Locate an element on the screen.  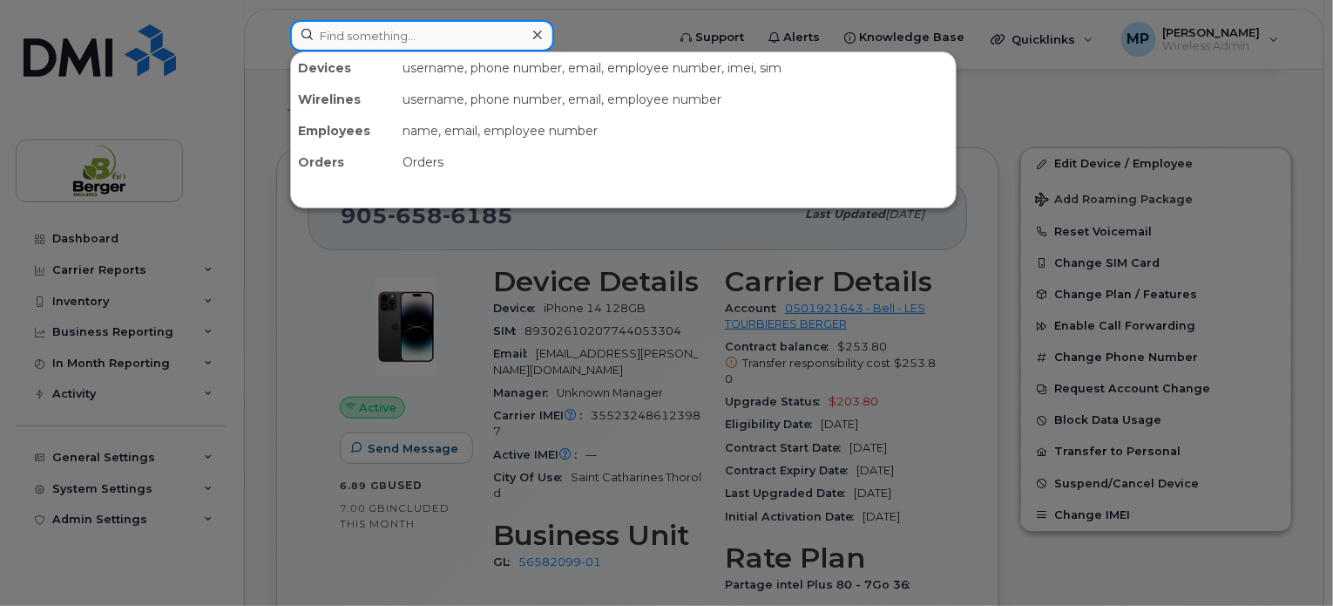
div: username, phone number, email, employee number is located at coordinates (675, 99).